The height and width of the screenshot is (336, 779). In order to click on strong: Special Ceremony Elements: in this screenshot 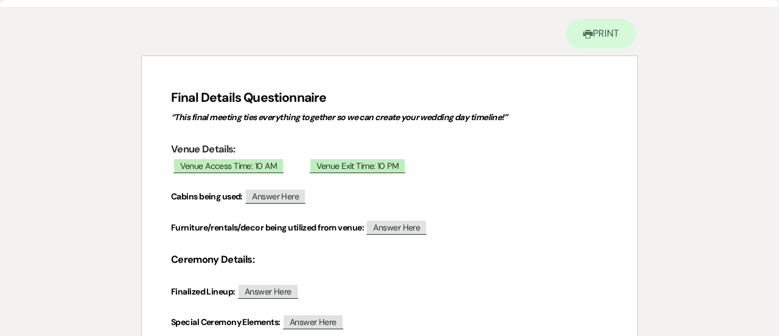, I will do `click(225, 322)`.